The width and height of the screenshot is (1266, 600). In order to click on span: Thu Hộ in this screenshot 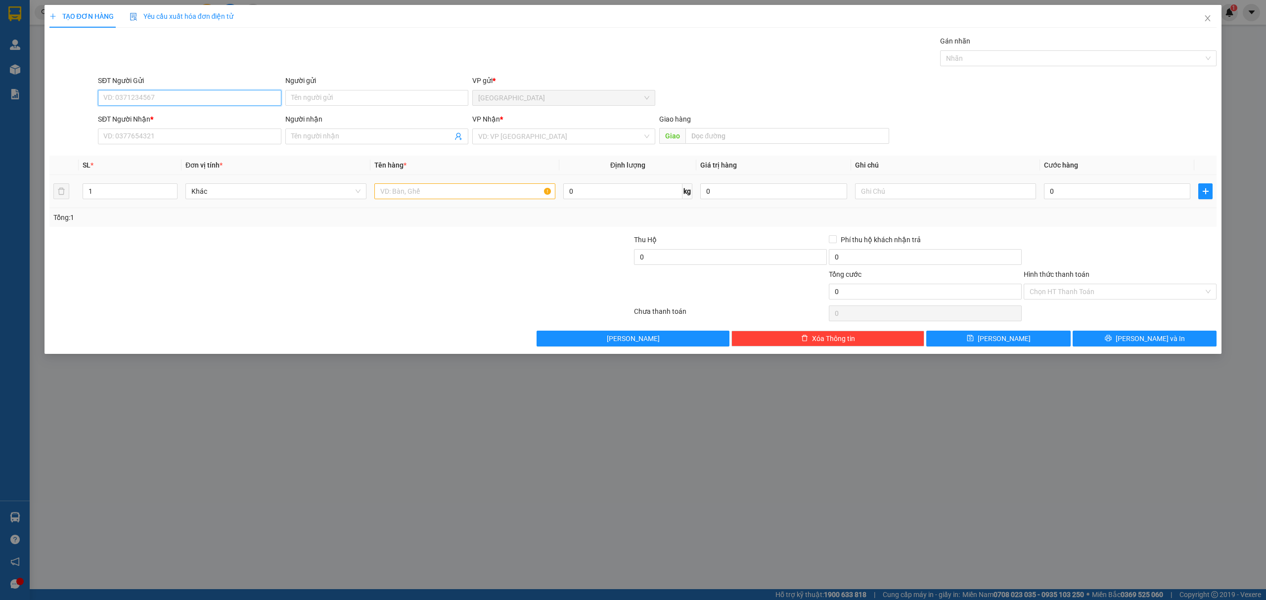, I will do `click(645, 240)`.